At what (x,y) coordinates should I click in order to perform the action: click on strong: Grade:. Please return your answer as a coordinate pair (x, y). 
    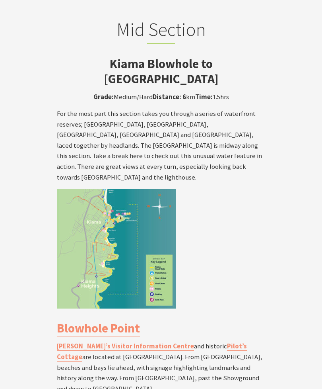
    Looking at the image, I should click on (103, 97).